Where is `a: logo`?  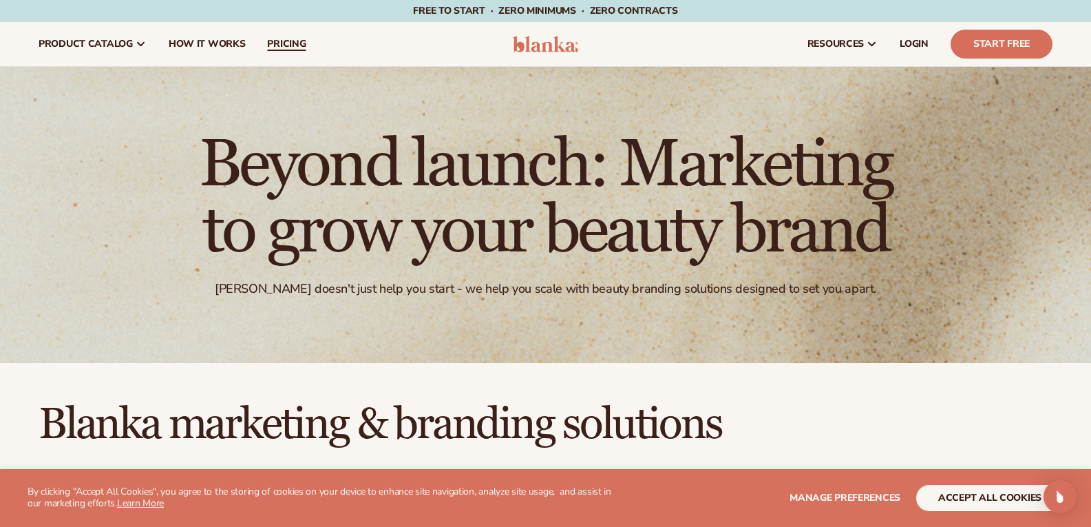
a: logo is located at coordinates (545, 44).